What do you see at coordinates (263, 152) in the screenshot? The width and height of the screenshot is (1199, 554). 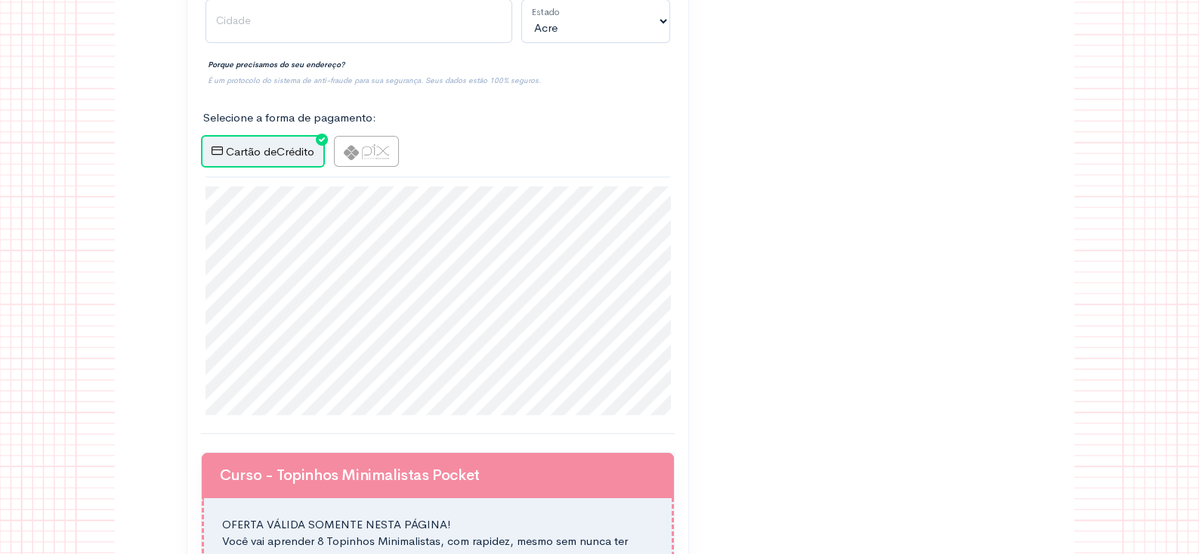 I see `label: Crédito` at bounding box center [263, 152].